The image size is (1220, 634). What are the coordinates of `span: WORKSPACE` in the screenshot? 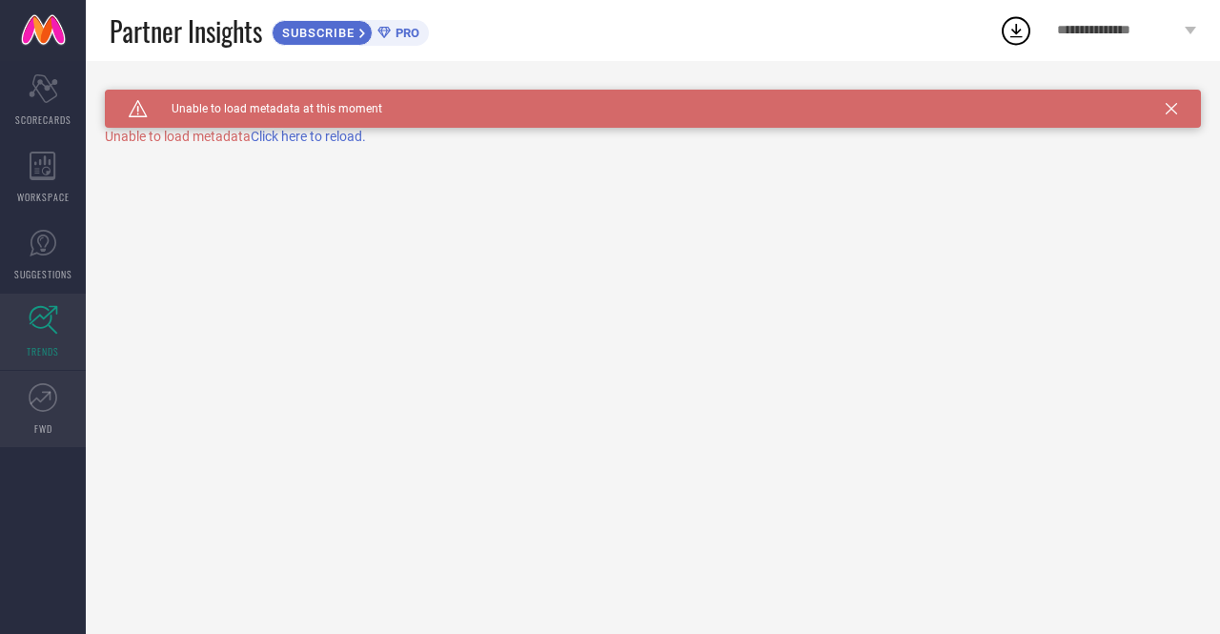 It's located at (43, 196).